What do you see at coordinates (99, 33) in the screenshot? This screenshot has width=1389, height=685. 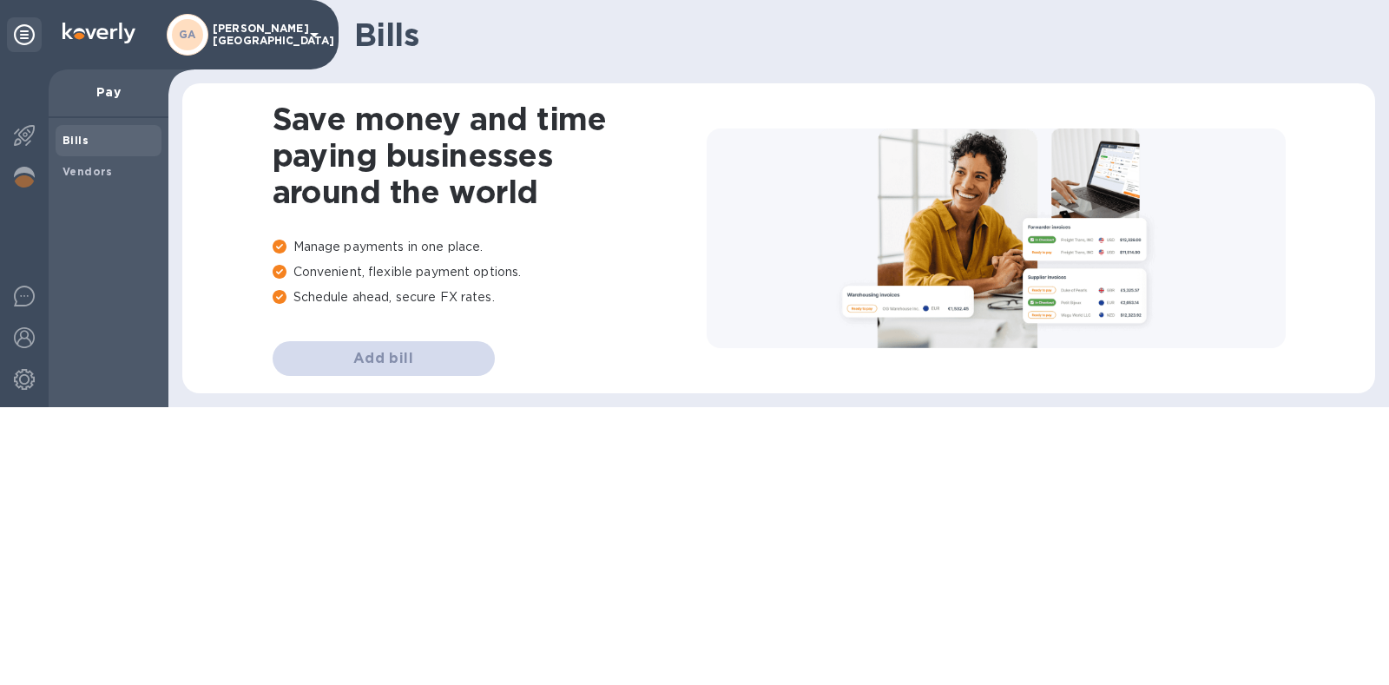 I see `img: Logo` at bounding box center [99, 33].